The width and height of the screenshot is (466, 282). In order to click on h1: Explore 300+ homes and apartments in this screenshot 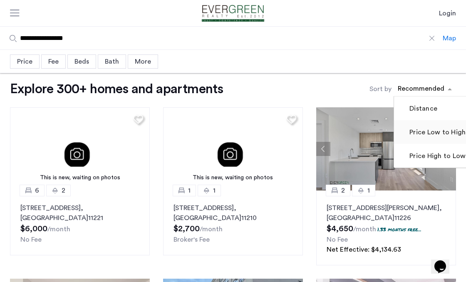, I will do `click(117, 89)`.